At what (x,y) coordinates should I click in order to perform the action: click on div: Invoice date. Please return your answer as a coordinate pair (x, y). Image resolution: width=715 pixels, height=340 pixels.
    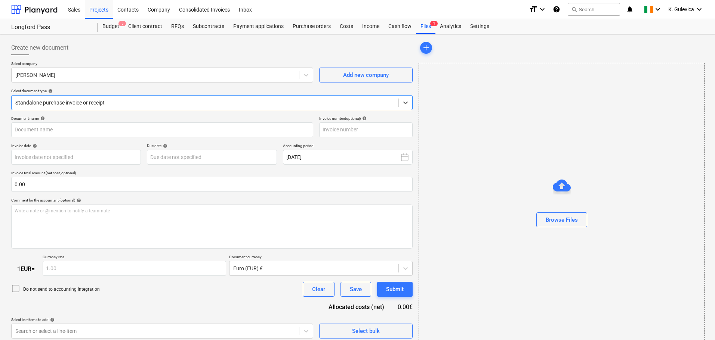
    Looking at the image, I should click on (76, 146).